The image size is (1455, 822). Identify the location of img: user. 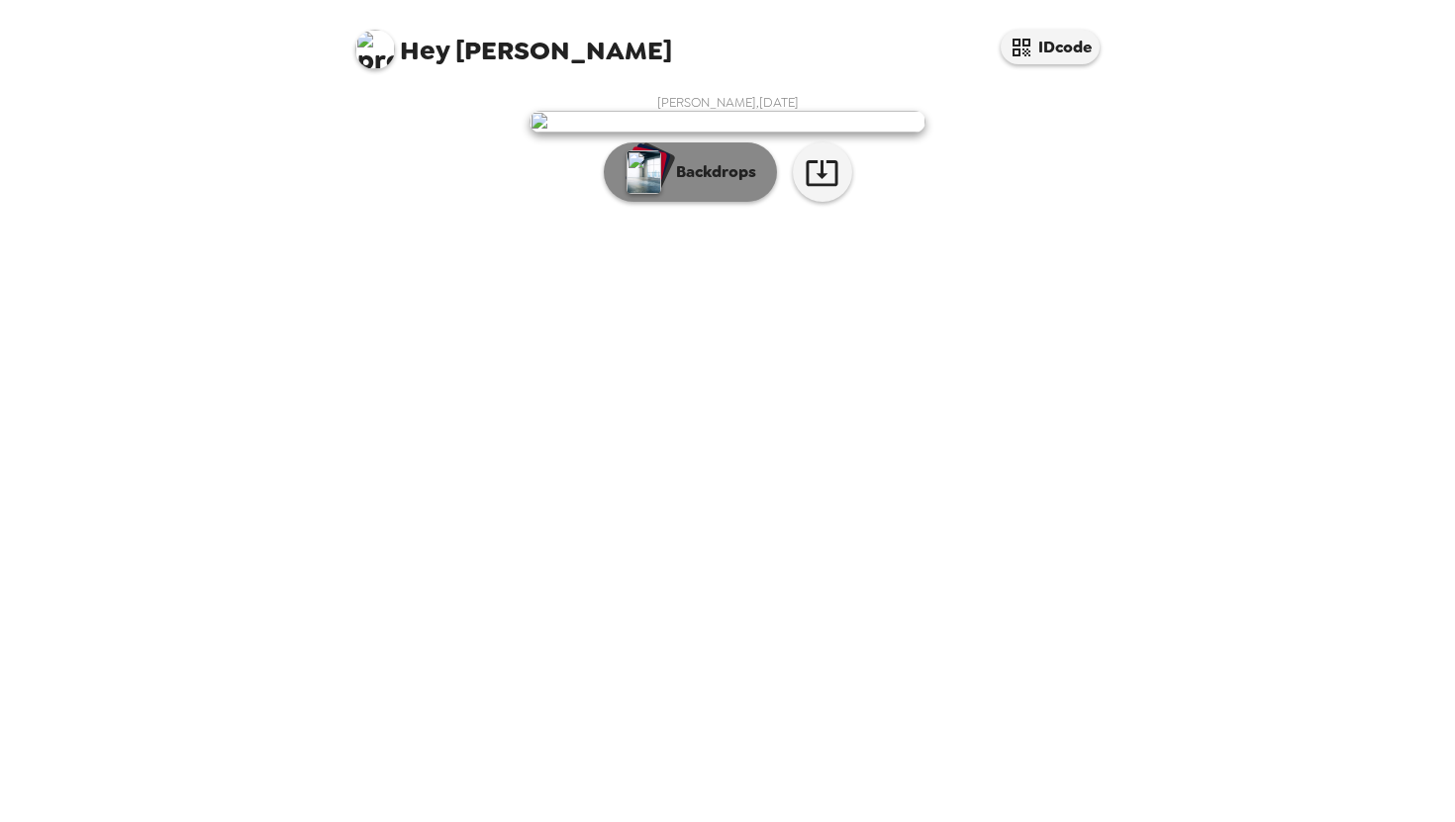
(727, 122).